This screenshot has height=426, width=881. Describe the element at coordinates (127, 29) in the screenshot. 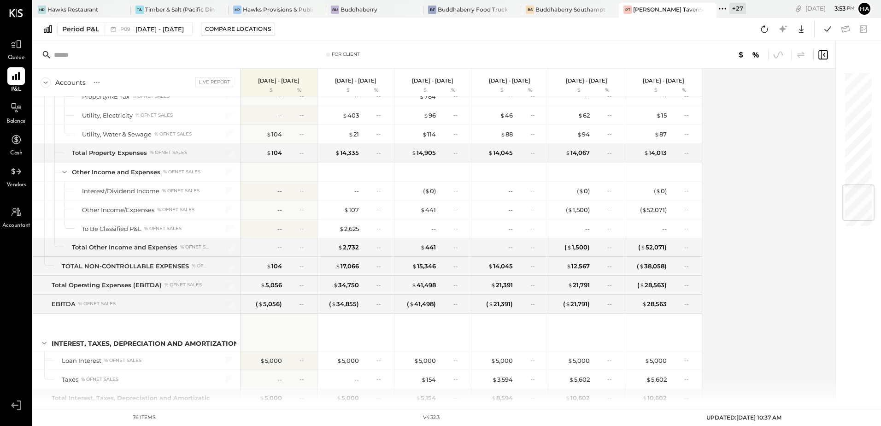

I see `span: P09` at that location.